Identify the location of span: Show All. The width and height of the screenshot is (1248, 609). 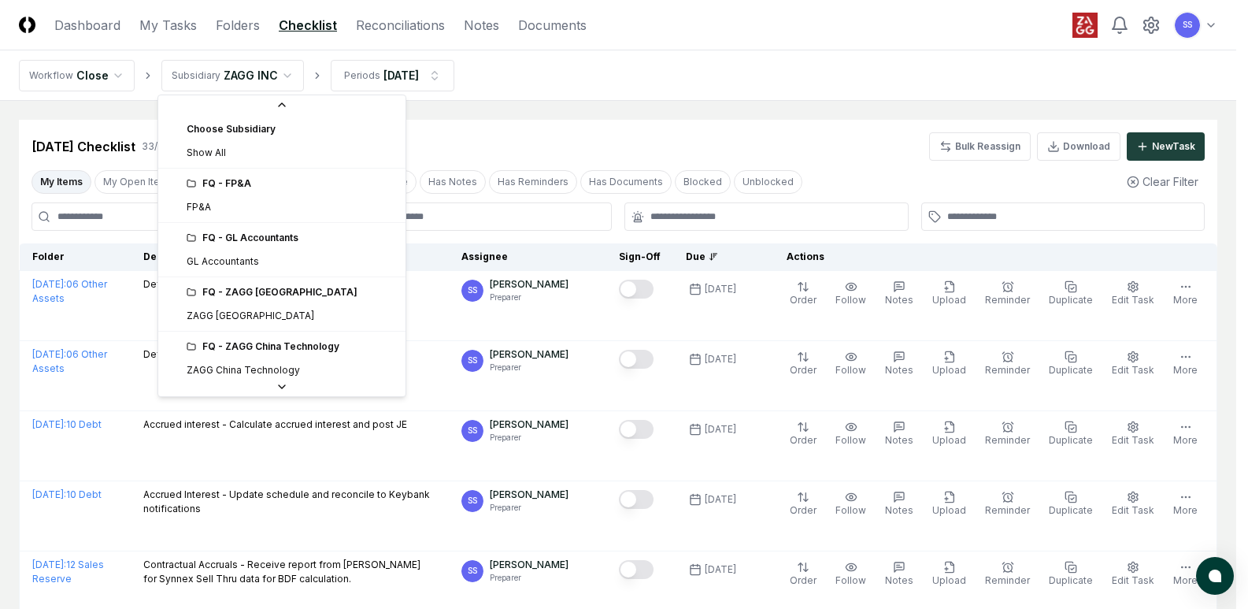
(206, 153).